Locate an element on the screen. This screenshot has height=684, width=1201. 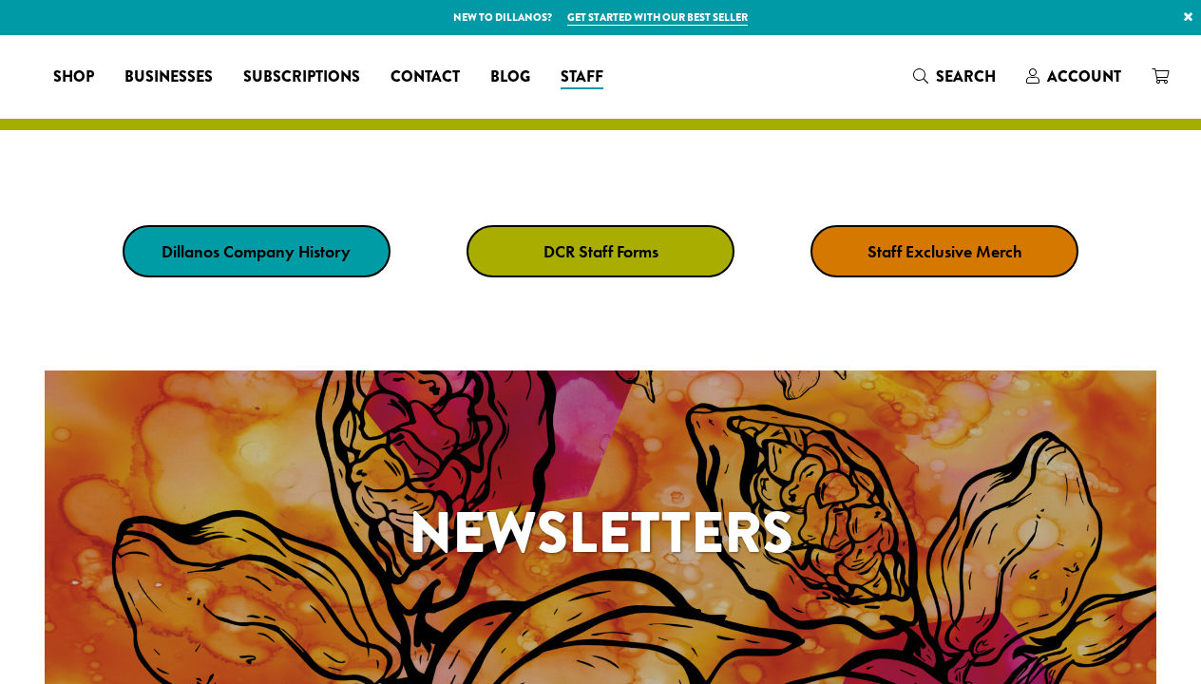
span: Shop is located at coordinates (73, 77).